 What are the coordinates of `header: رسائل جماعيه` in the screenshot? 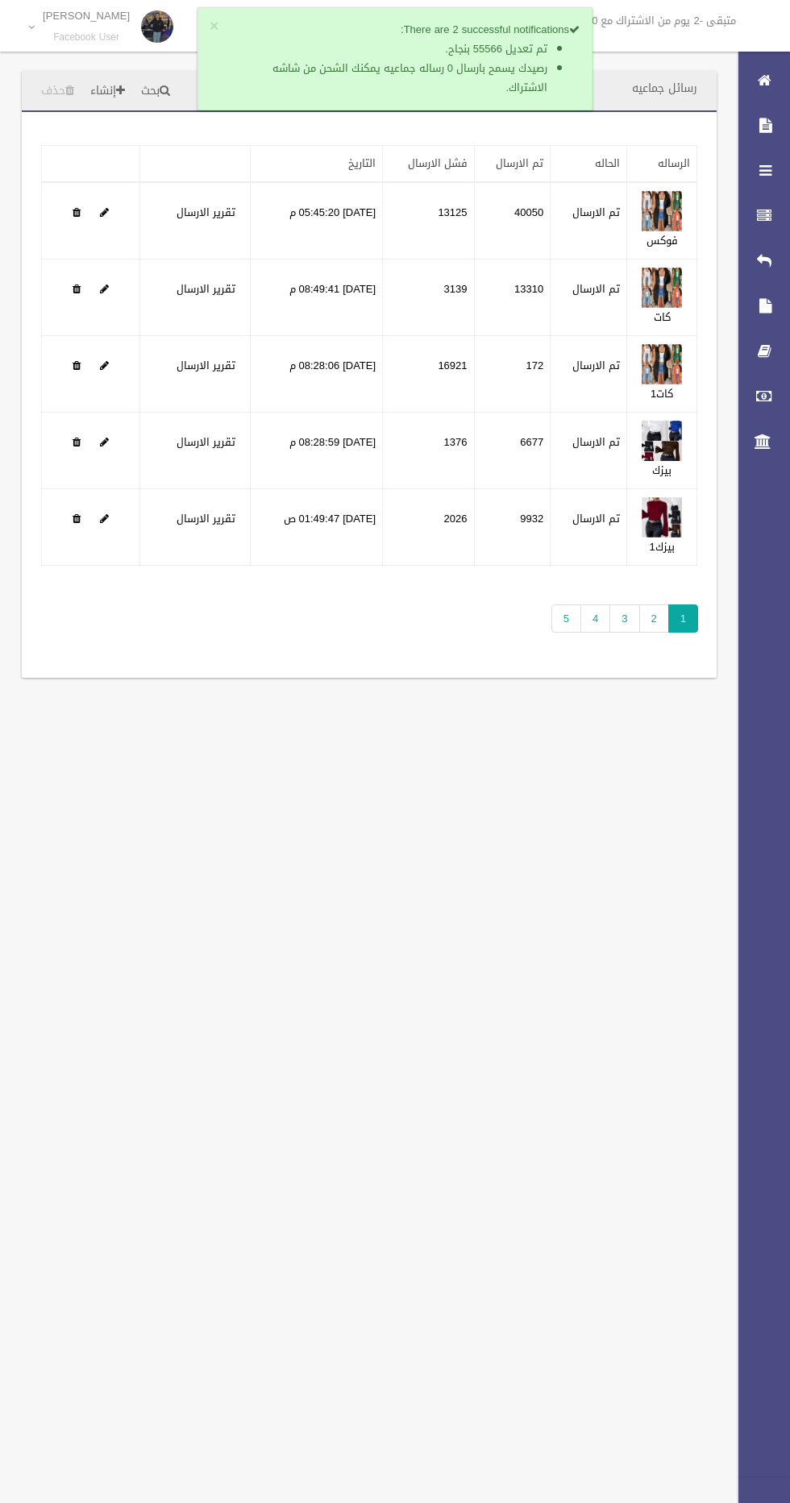 It's located at (664, 88).